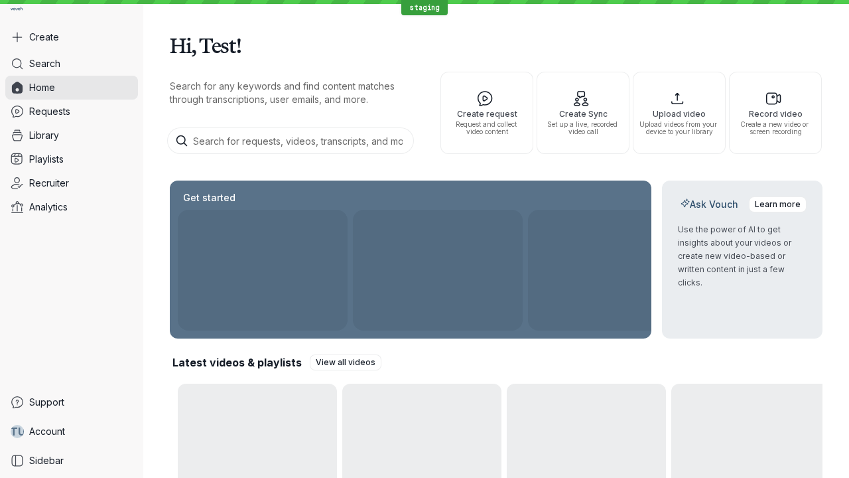 The height and width of the screenshot is (478, 849). What do you see at coordinates (776, 128) in the screenshot?
I see `span: Create a new video or screen recording` at bounding box center [776, 128].